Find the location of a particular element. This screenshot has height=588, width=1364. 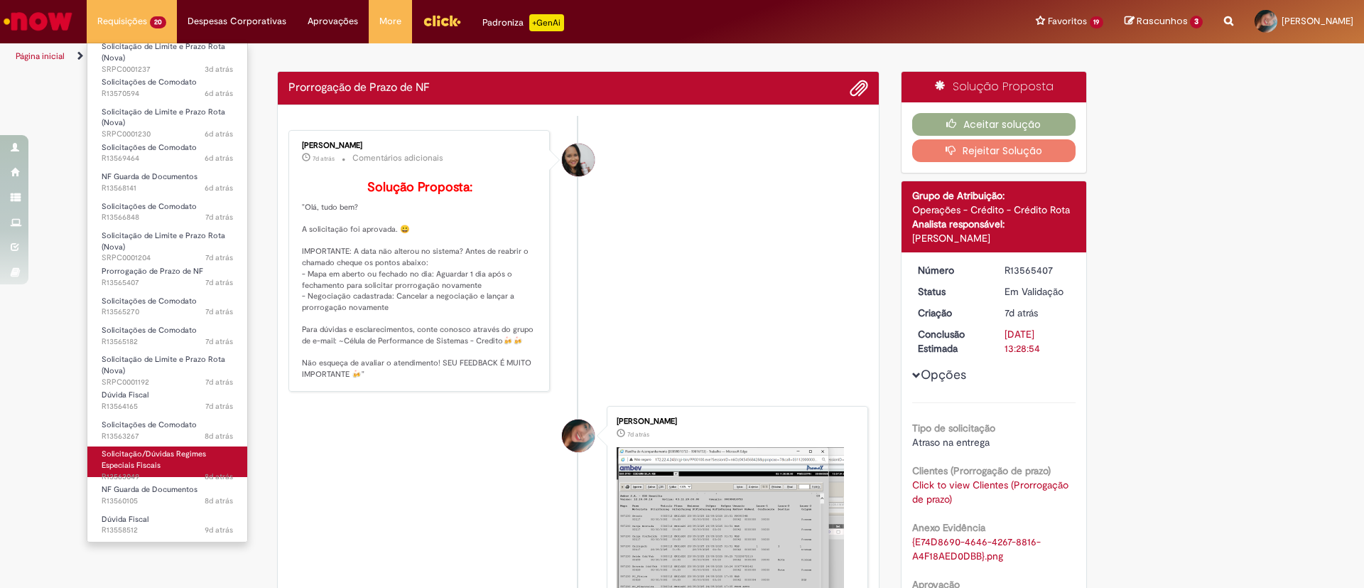

a: Aberto R13563267 : Solicitações de Comodato is located at coordinates (167, 430).